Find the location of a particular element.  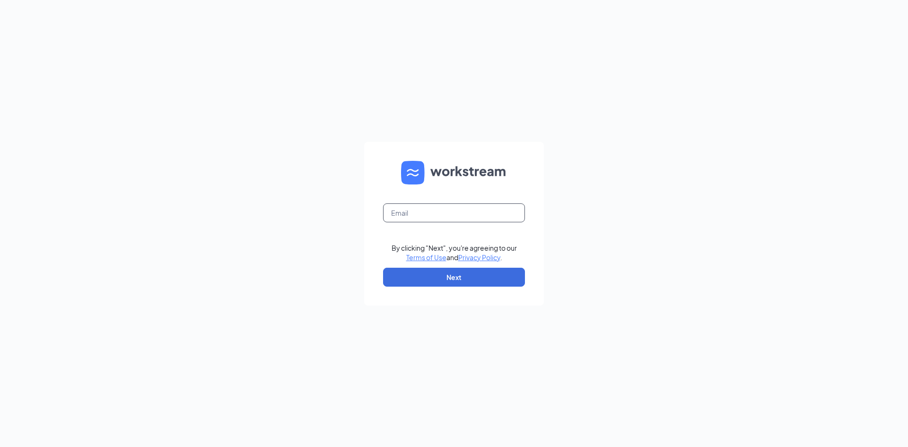

a: Privacy Policy is located at coordinates (479, 257).